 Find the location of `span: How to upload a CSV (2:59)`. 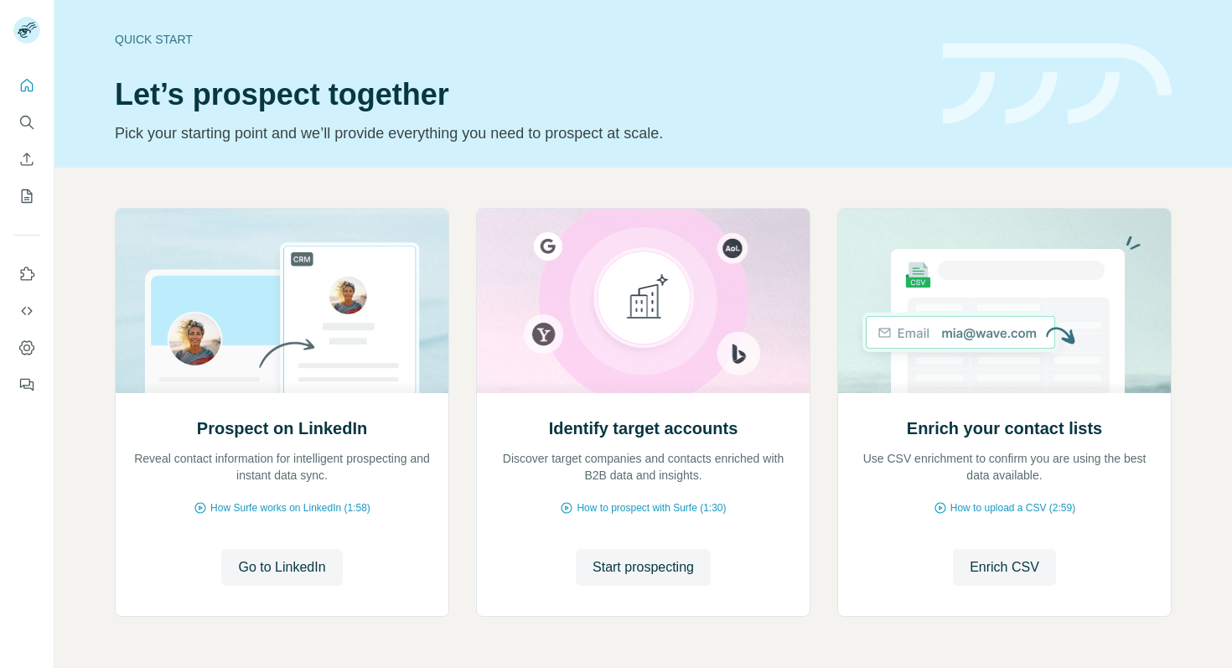

span: How to upload a CSV (2:59) is located at coordinates (1012, 508).